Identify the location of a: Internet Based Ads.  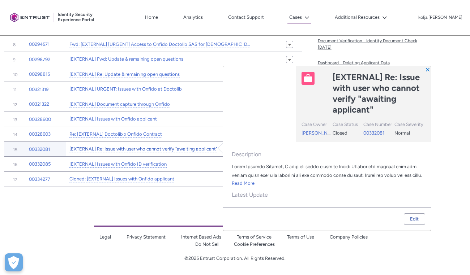
(201, 237).